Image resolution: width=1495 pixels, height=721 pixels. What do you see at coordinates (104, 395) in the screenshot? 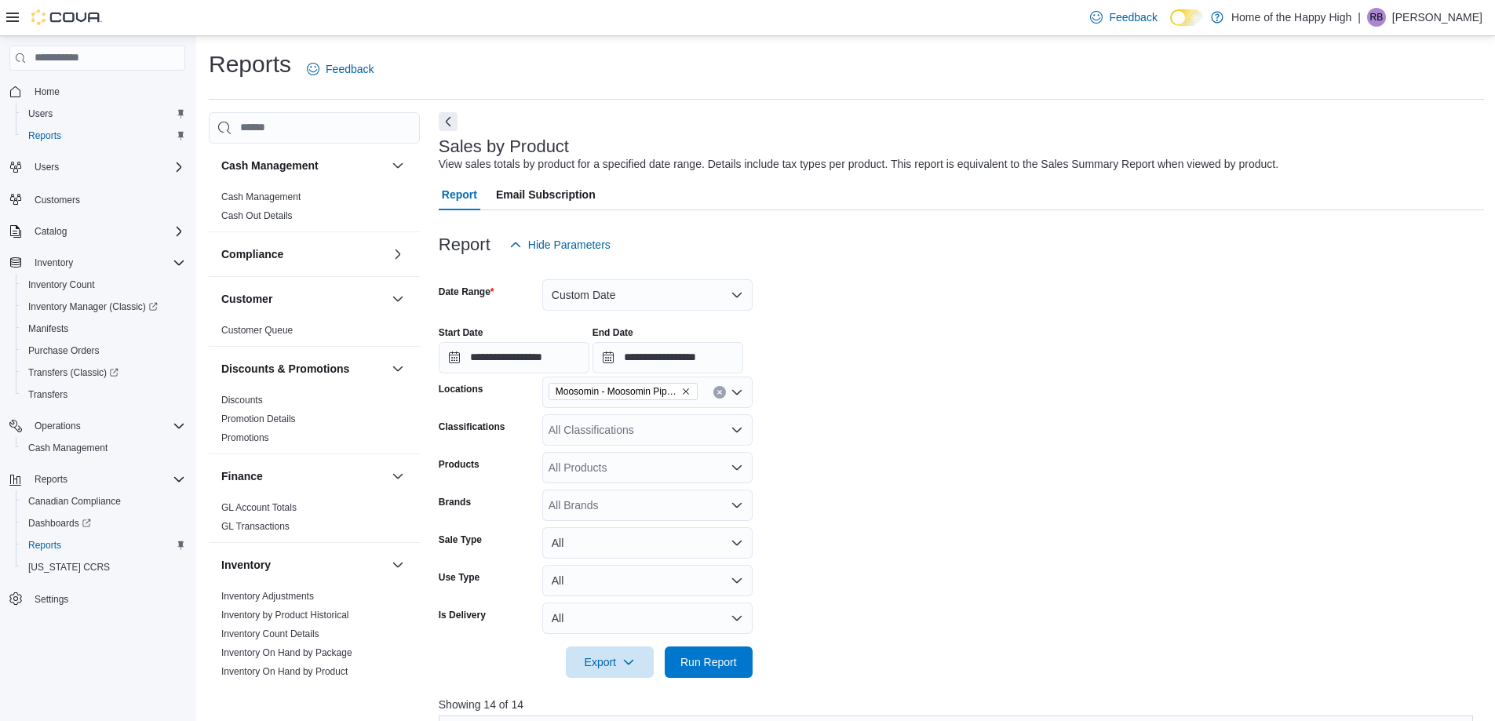
I see `span: Transfers` at bounding box center [104, 395].